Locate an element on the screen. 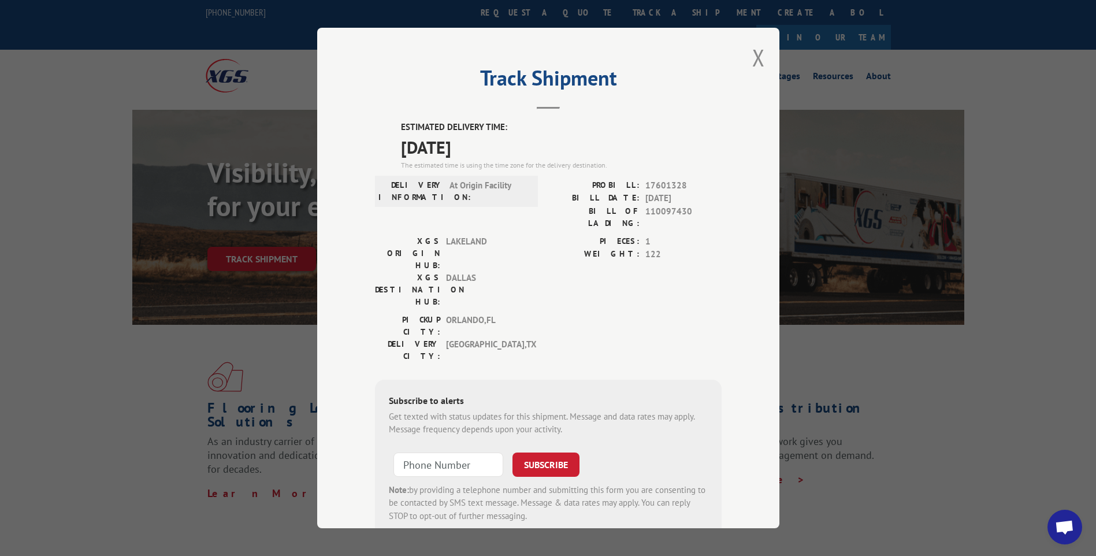  label: BILL OF LADING: is located at coordinates (594, 217).